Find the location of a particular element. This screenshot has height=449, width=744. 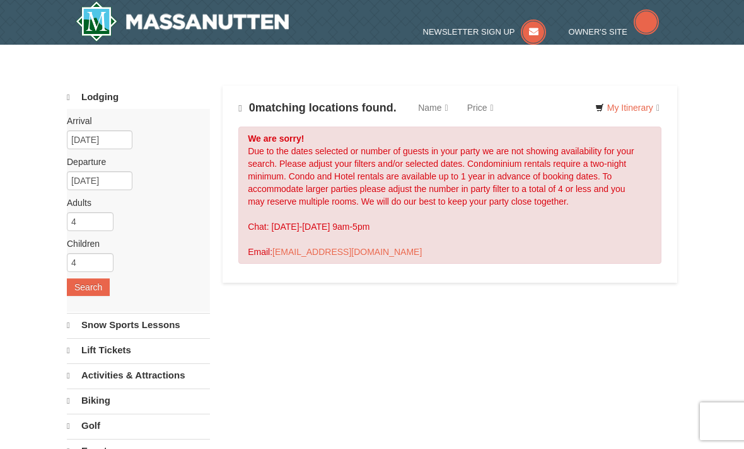

a: Lift Tickets is located at coordinates (138, 350).